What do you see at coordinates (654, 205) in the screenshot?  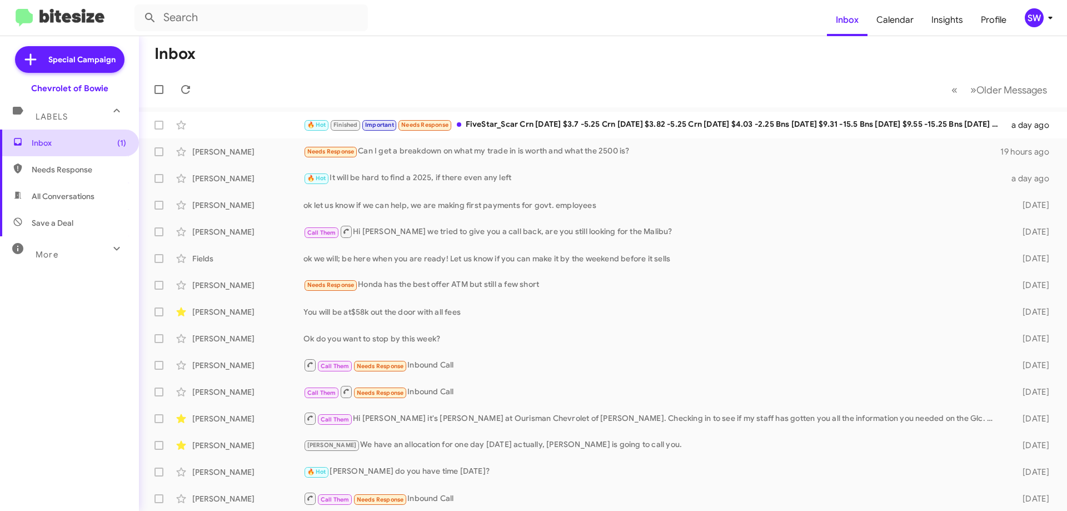 I see `div: ok let us know if we can help, we are making first payments for govt. employees` at bounding box center [654, 205].